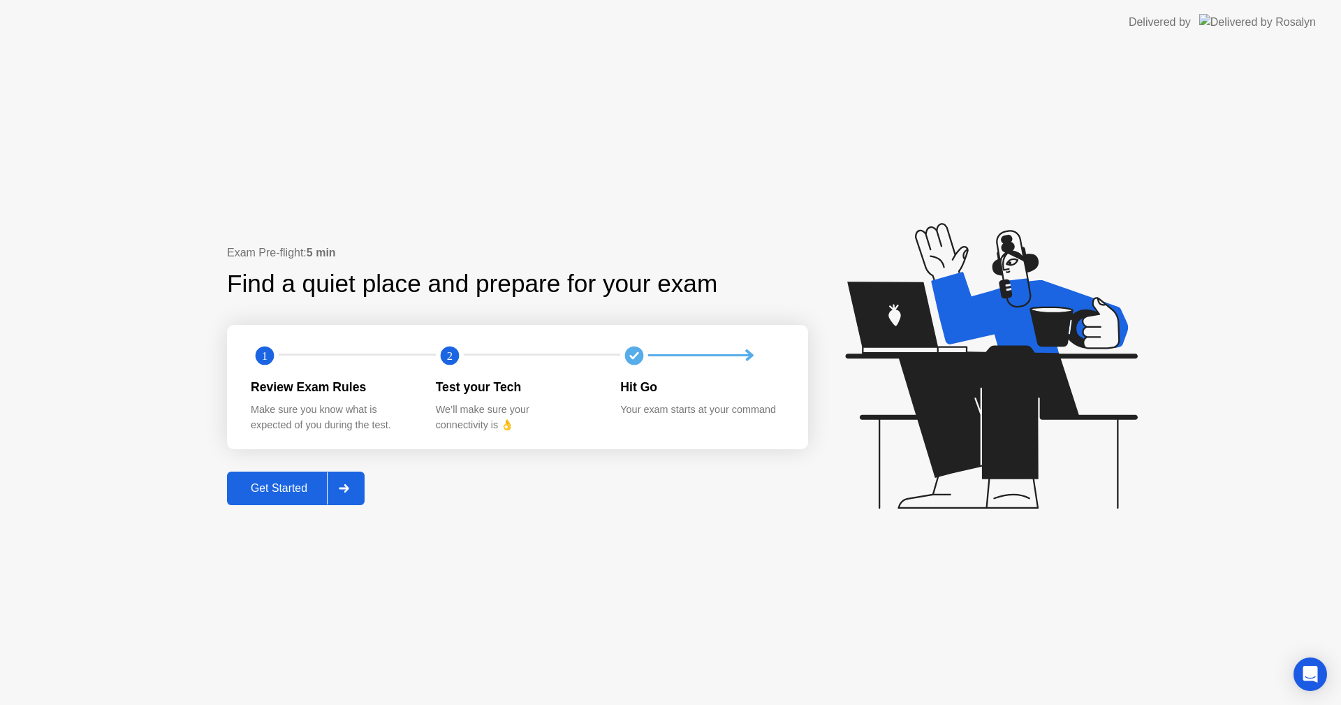  What do you see at coordinates (1311, 674) in the screenshot?
I see `div: Open Intercom Messenger` at bounding box center [1311, 674].